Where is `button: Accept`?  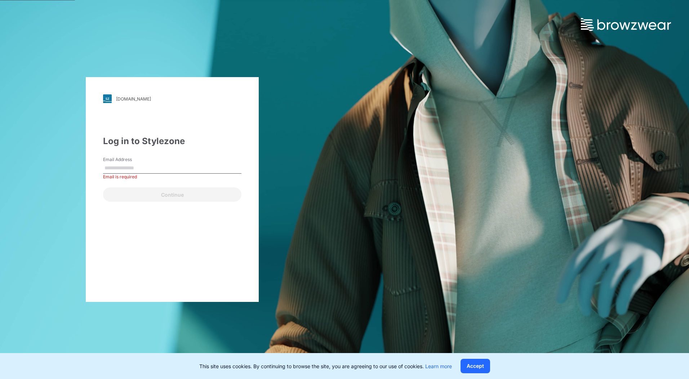 button: Accept is located at coordinates (475, 366).